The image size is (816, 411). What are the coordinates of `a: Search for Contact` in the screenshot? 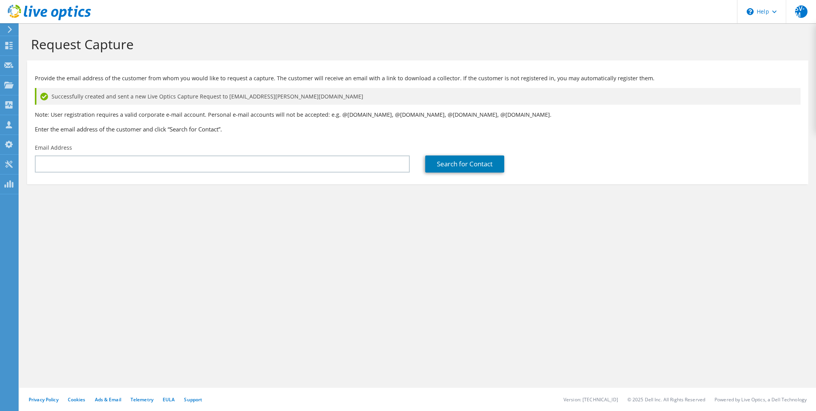 It's located at (465, 164).